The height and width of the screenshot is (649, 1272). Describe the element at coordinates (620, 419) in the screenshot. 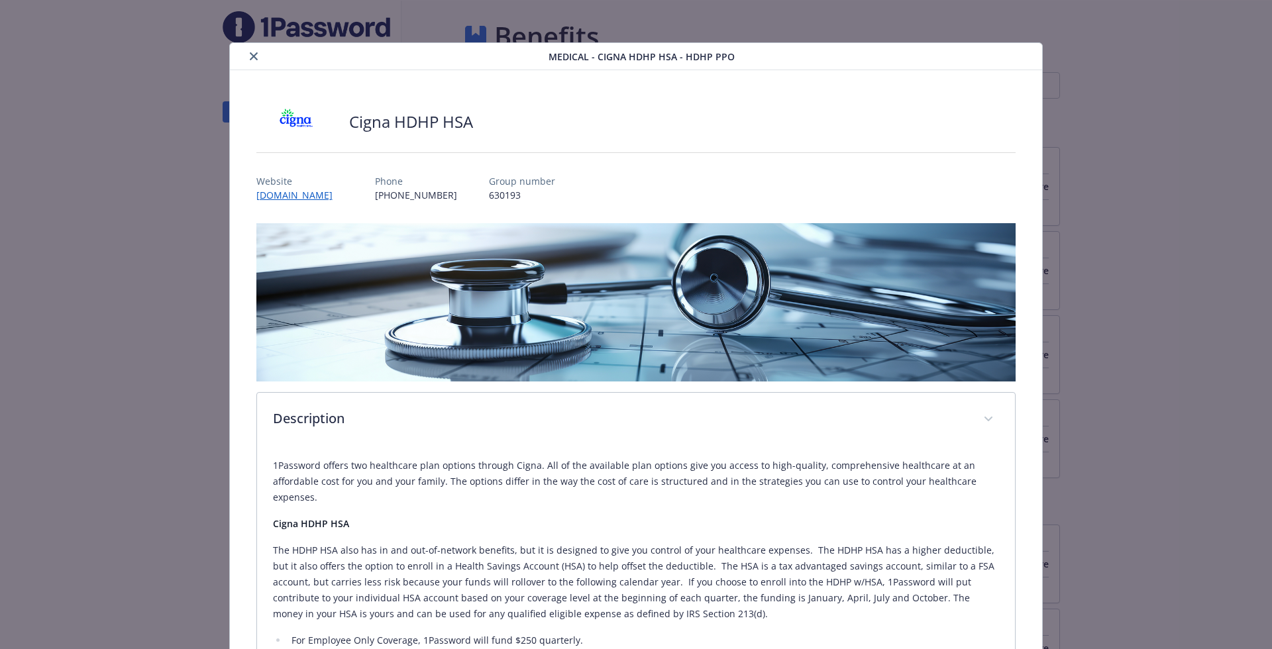

I see `p: Description` at that location.